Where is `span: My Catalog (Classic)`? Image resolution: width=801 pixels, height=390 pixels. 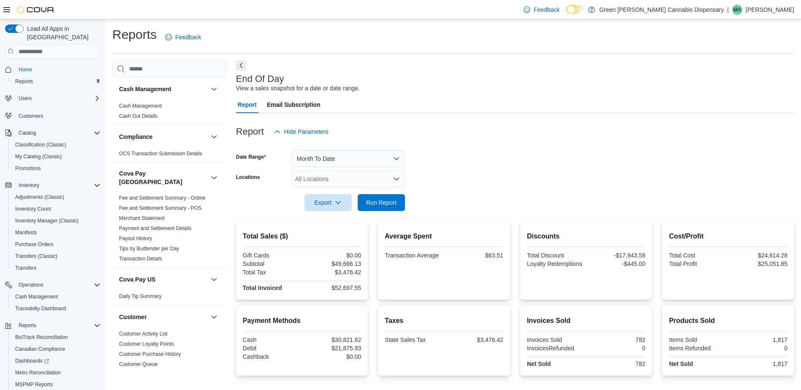
span: My Catalog (Classic) is located at coordinates (56, 157).